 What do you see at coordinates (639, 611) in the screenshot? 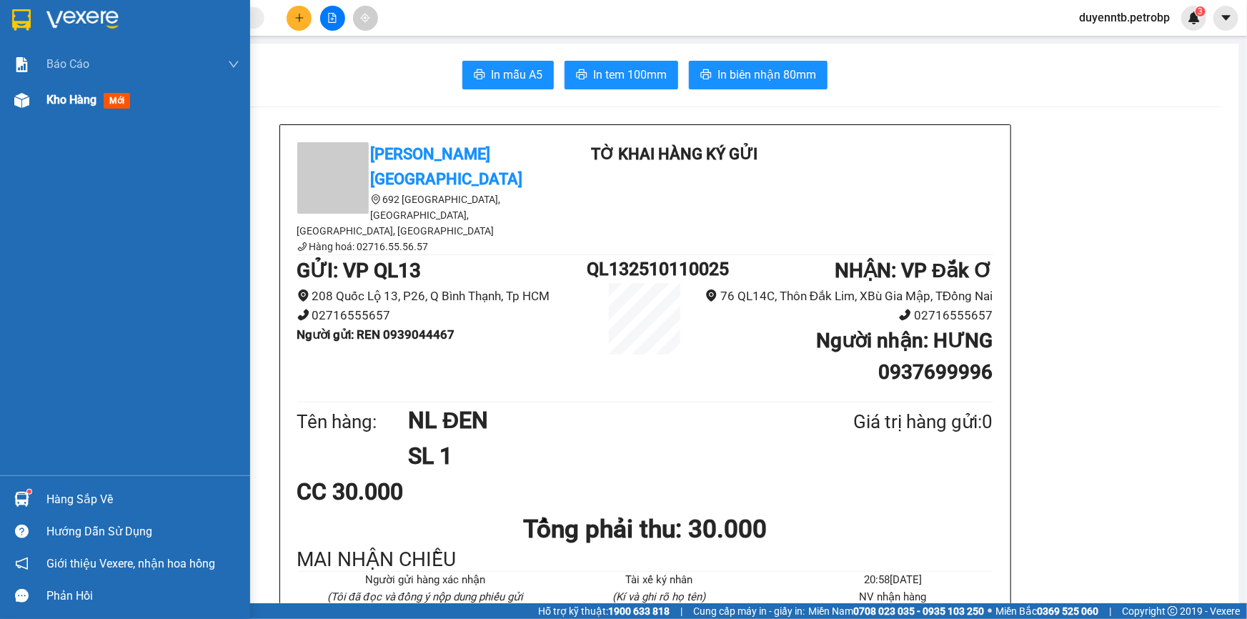
I see `strong: 1900 633 818` at bounding box center [639, 611].